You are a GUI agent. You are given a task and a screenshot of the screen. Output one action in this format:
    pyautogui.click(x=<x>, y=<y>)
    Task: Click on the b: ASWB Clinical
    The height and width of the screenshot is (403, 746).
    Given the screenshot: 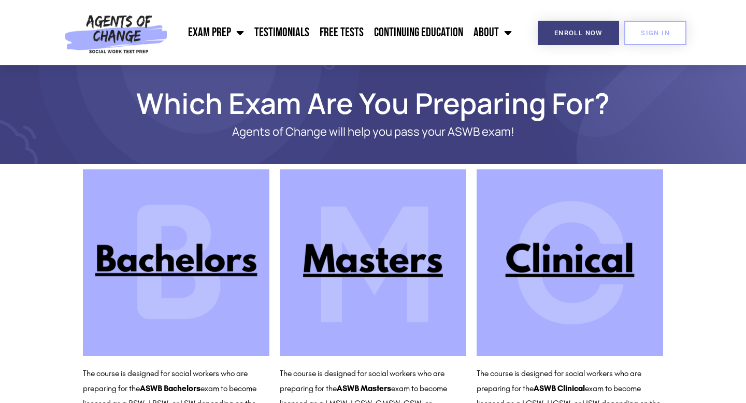 What is the action you would take?
    pyautogui.click(x=559, y=388)
    